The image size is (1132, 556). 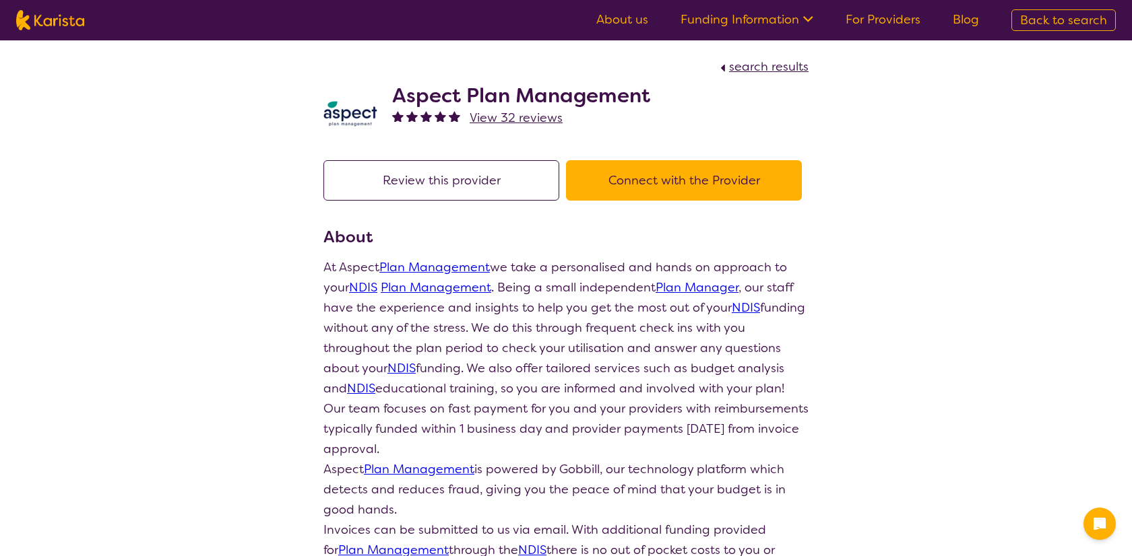 What do you see at coordinates (696, 288) in the screenshot?
I see `a: Plan Manager` at bounding box center [696, 288].